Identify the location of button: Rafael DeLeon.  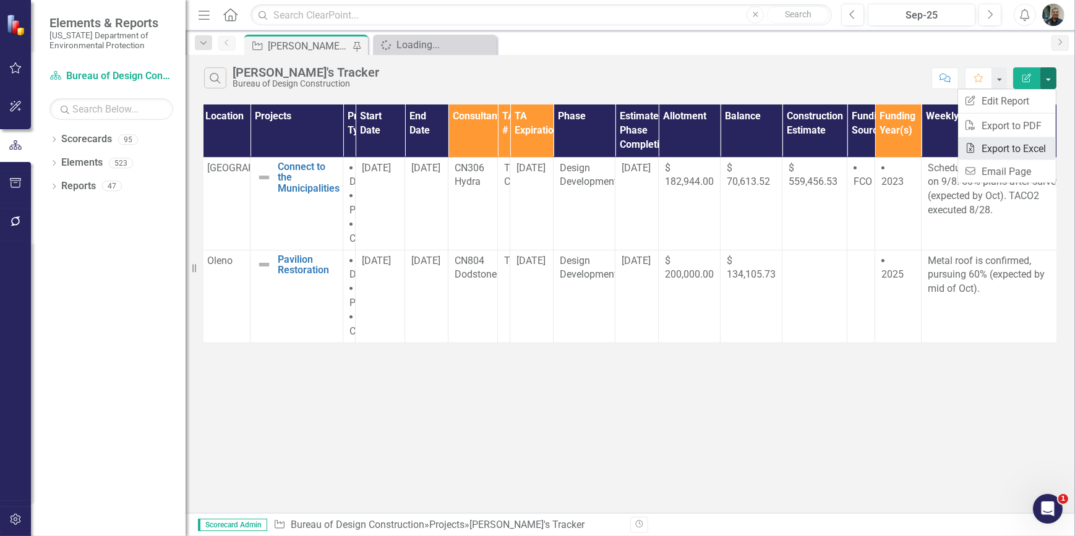
(1054, 15).